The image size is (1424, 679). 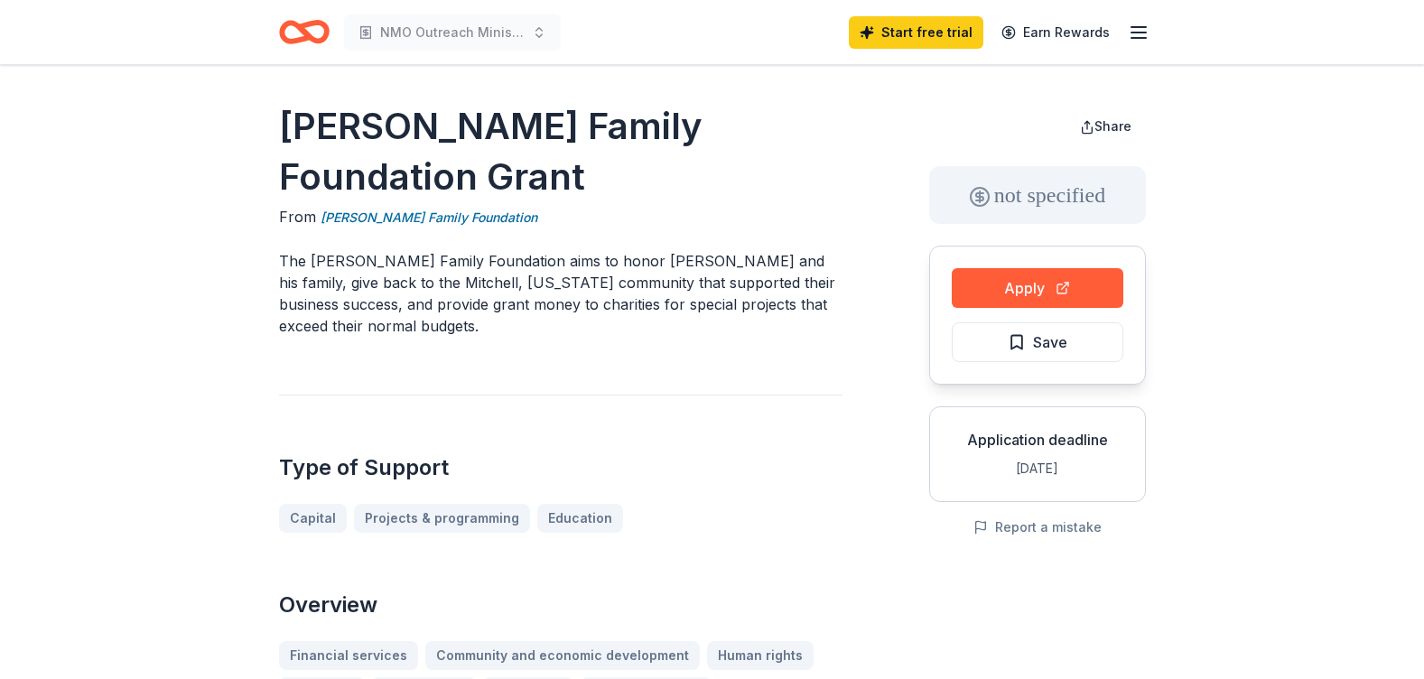 I want to click on a: Education, so click(x=580, y=518).